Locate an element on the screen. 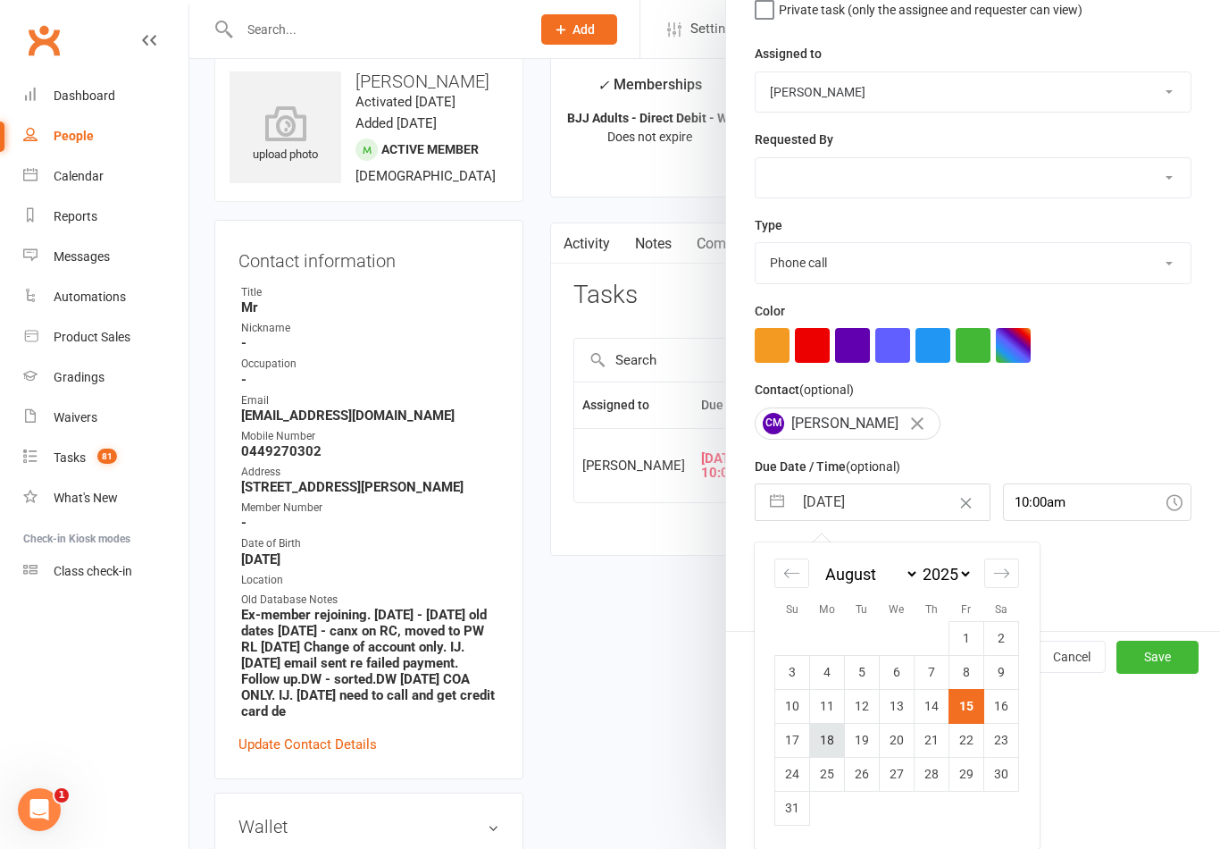 The width and height of the screenshot is (1220, 849). td: Sunday, August 3, 2025 is located at coordinates (792, 672).